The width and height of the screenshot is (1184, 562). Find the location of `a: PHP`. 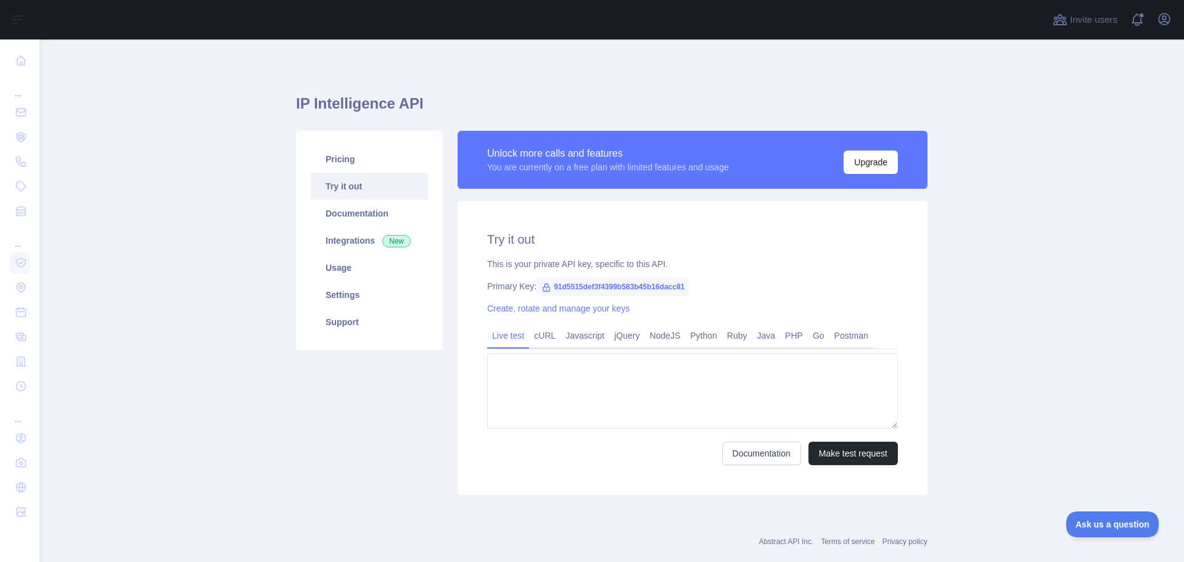

a: PHP is located at coordinates (794, 335).